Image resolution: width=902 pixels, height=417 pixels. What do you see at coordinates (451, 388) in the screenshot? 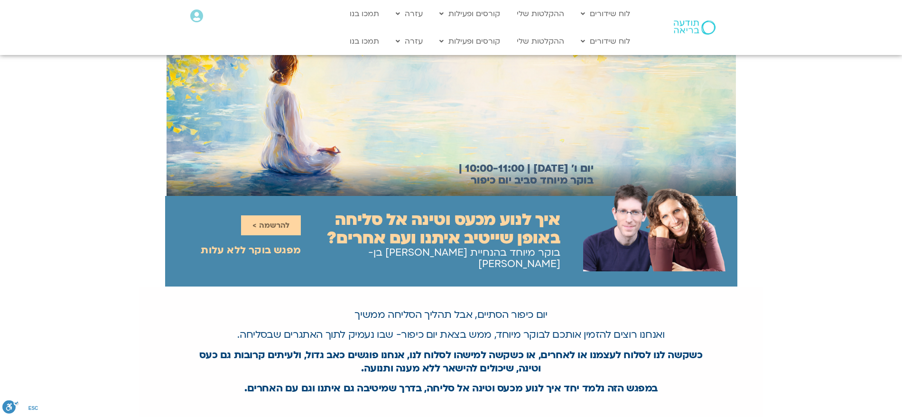
I see `b: במפגש הזה נלמד יחד איך לנוע מכעס וטינה אל סליחה, בדרך שמיטיבה גם איתנו וגם עם האחרים.` at bounding box center [451, 388].